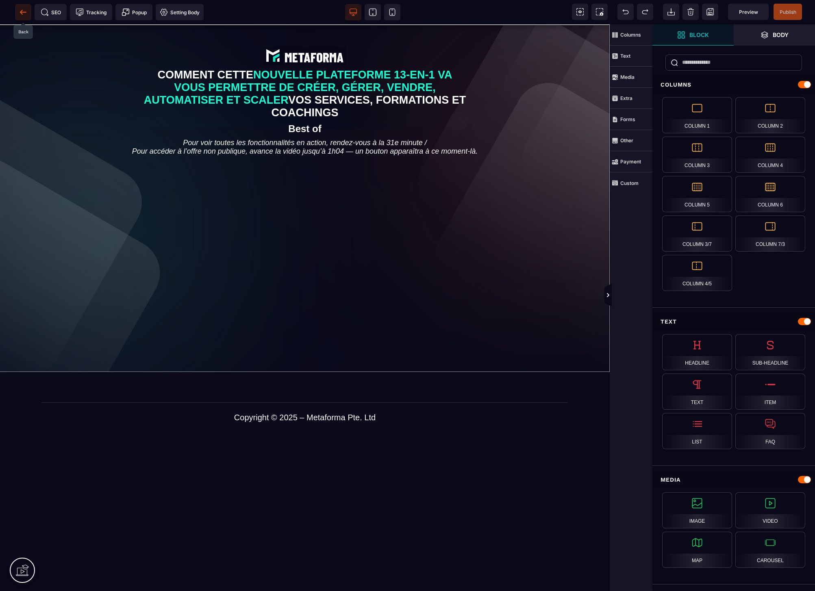 This screenshot has width=815, height=591. What do you see at coordinates (134, 12) in the screenshot?
I see `span: Popup` at bounding box center [134, 12].